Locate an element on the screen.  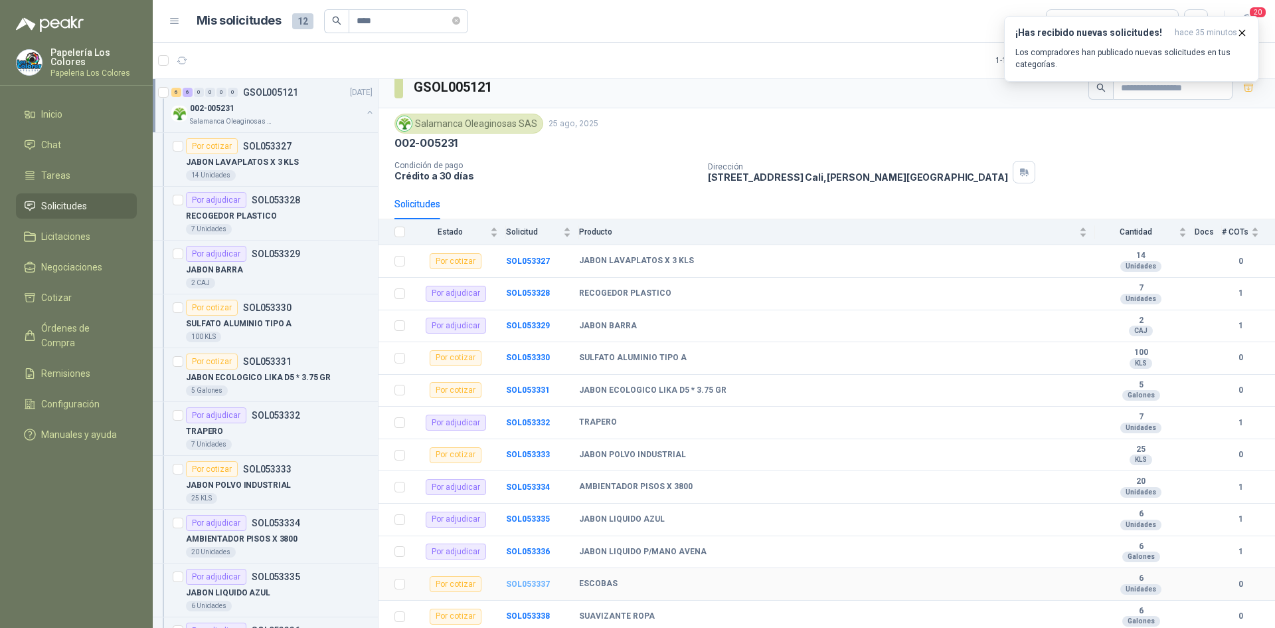
p: Condición de pago is located at coordinates (546, 165).